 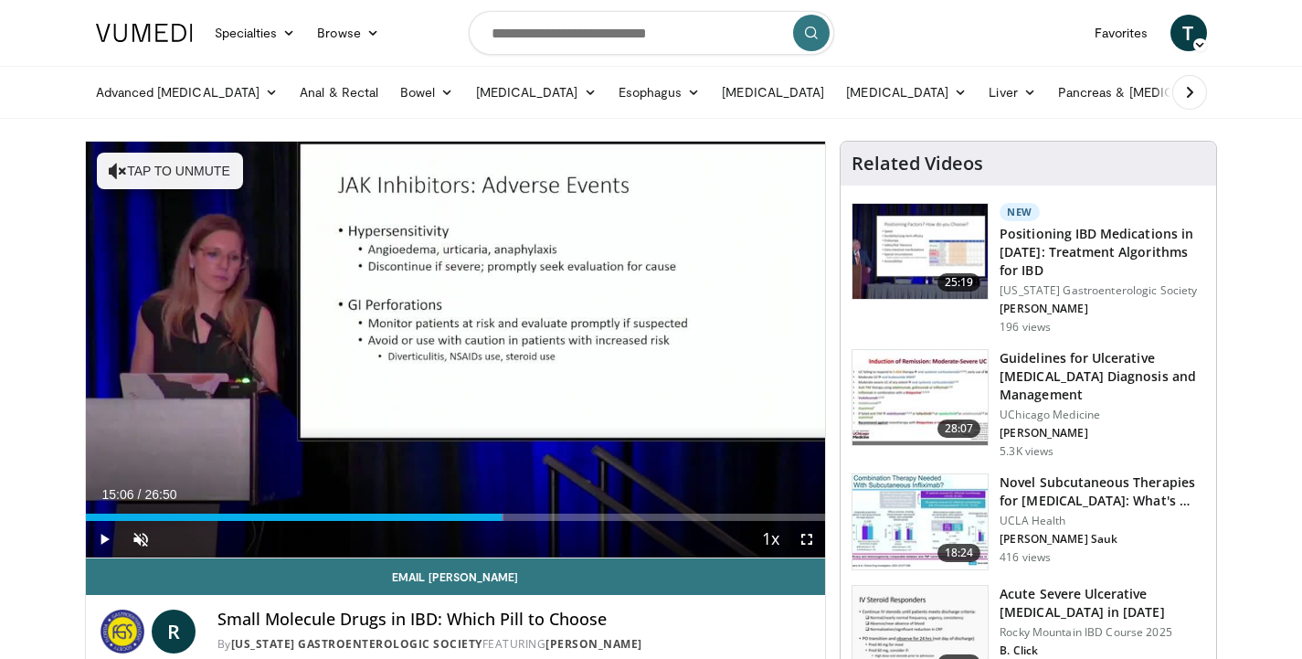 I want to click on img: Florida Gastroenterologic Society, so click(x=122, y=631).